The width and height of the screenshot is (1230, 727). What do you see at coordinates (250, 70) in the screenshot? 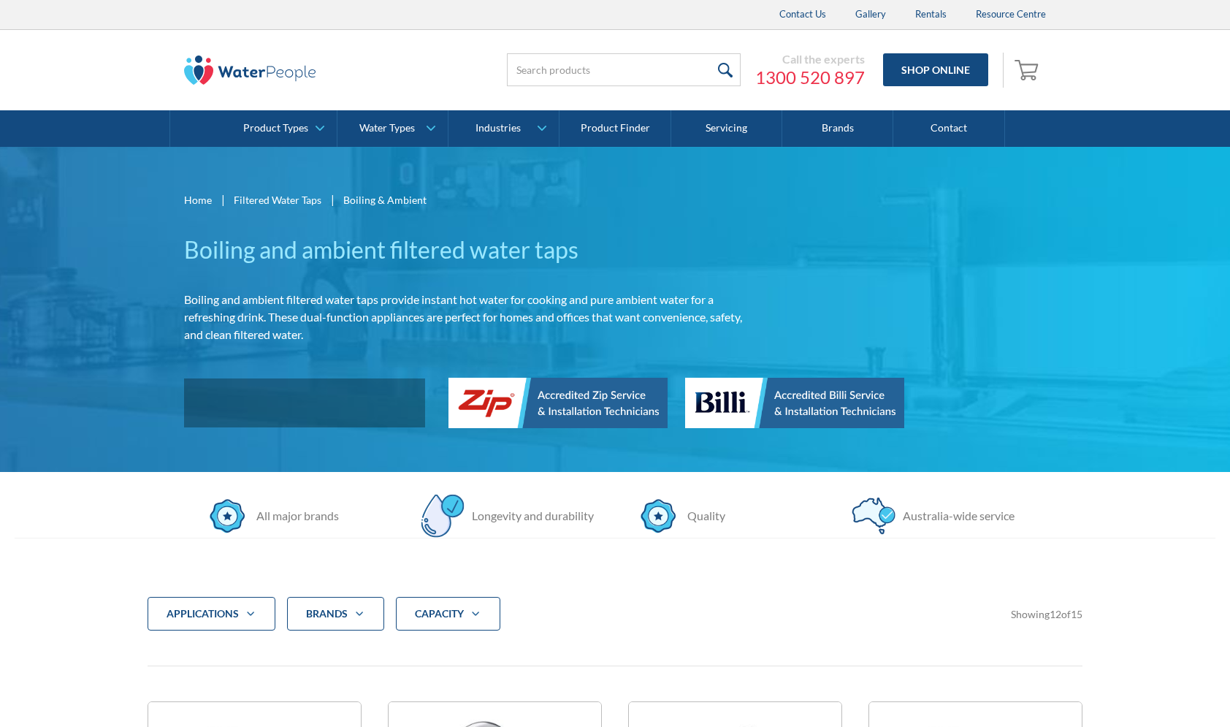
I see `img: The Water People` at bounding box center [250, 70].